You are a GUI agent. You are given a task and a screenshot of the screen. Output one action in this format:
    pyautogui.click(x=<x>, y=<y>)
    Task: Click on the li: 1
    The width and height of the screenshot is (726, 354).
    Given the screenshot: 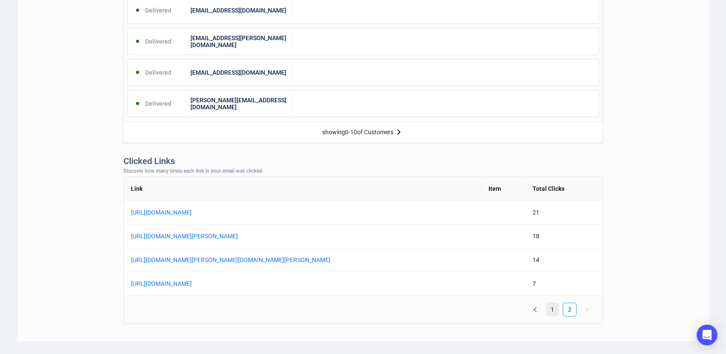 What is the action you would take?
    pyautogui.click(x=553, y=310)
    